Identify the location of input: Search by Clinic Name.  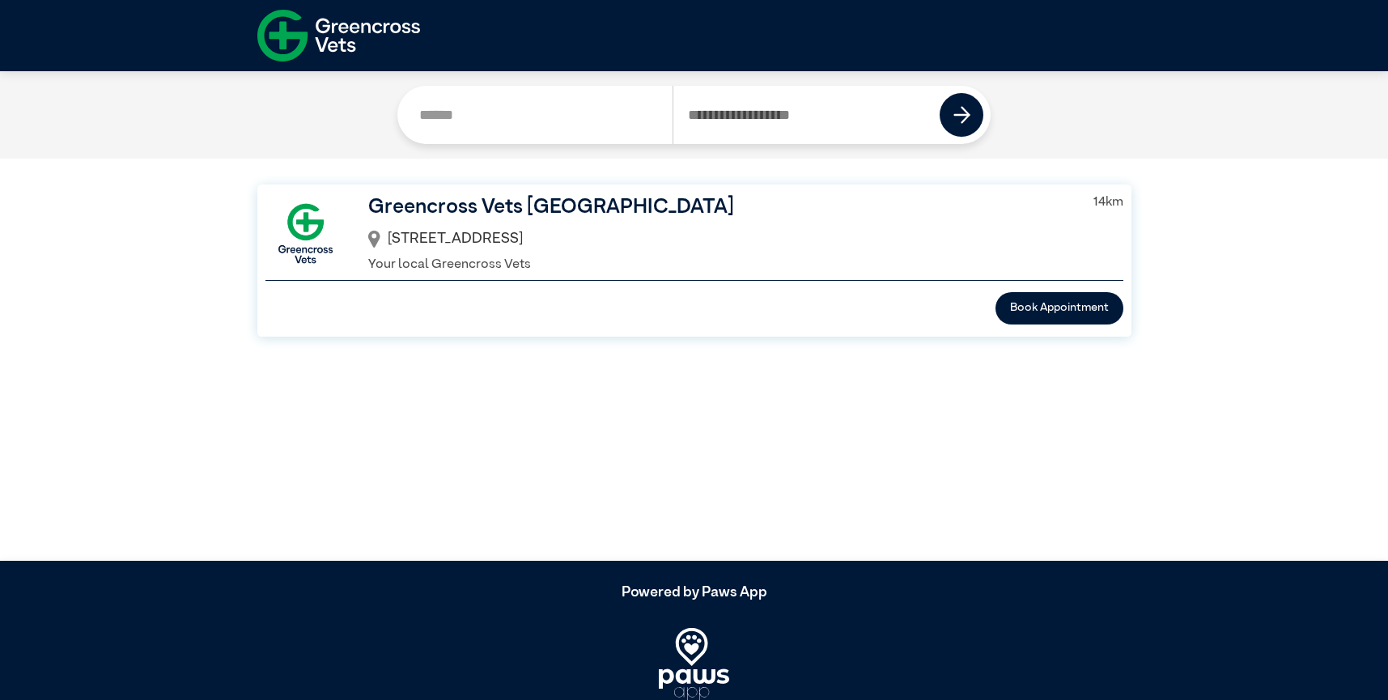
(538, 115).